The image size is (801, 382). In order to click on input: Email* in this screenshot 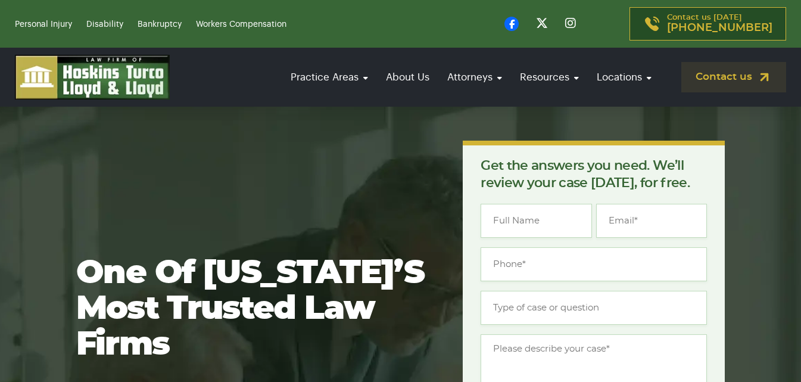, I will do `click(652, 220)`.